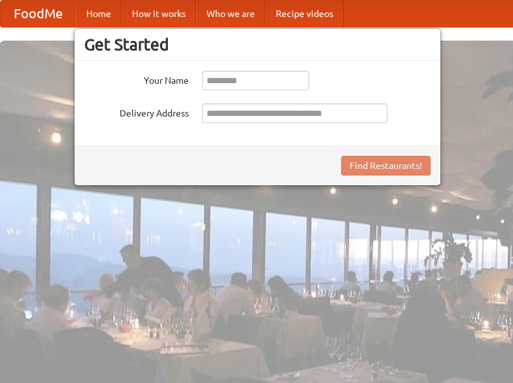 This screenshot has width=513, height=383. I want to click on h3: Get Started, so click(258, 44).